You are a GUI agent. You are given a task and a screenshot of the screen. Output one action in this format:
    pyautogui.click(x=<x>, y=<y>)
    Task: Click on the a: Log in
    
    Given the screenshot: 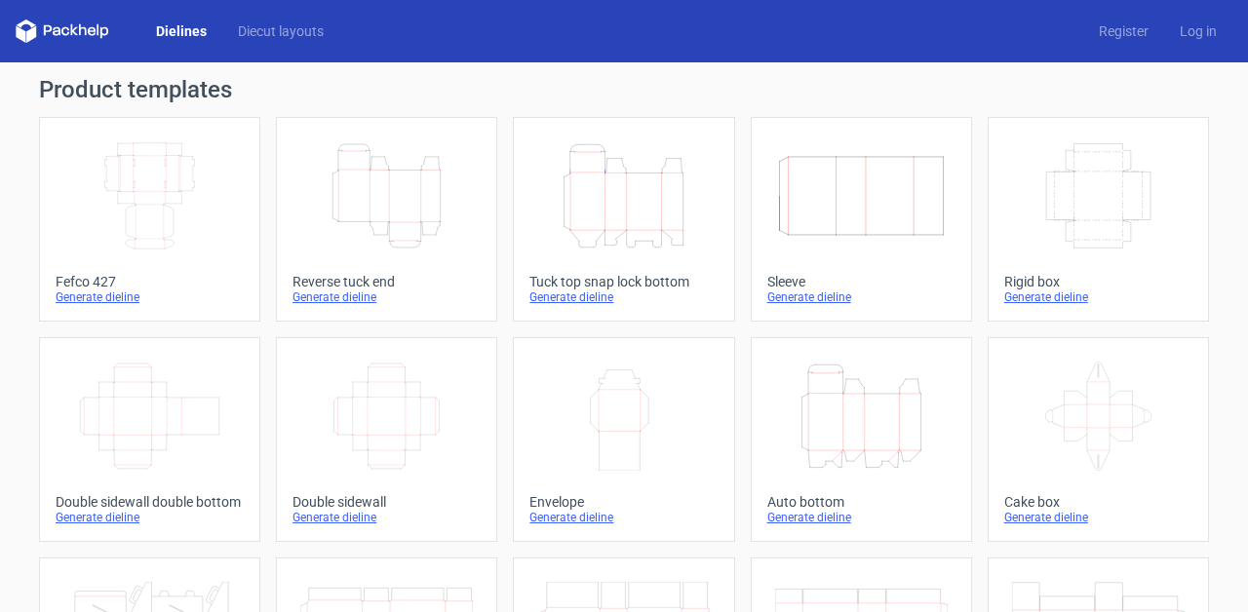 What is the action you would take?
    pyautogui.click(x=1199, y=31)
    